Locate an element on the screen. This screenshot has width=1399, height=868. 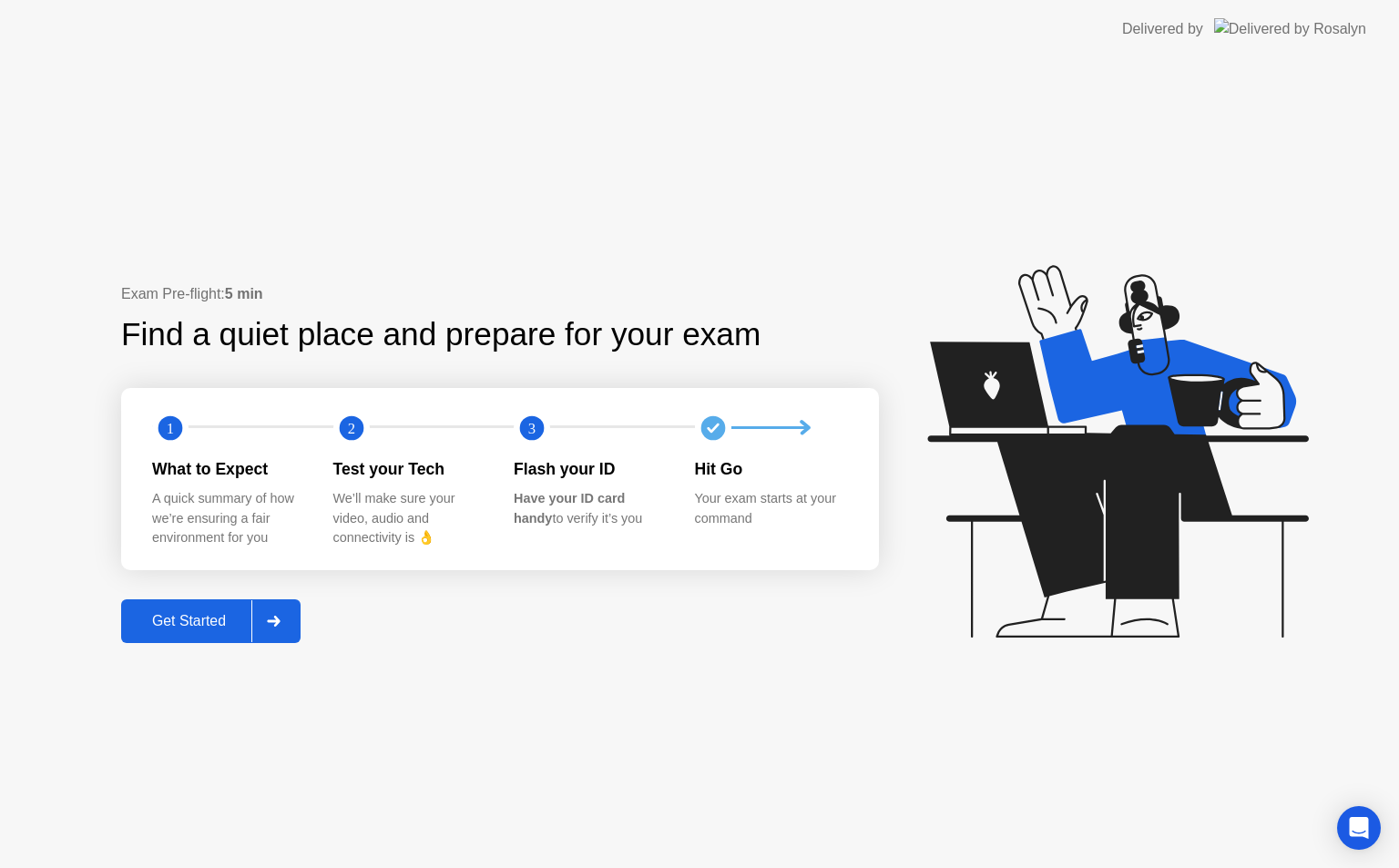
div: to verify it’s you is located at coordinates (589, 508).